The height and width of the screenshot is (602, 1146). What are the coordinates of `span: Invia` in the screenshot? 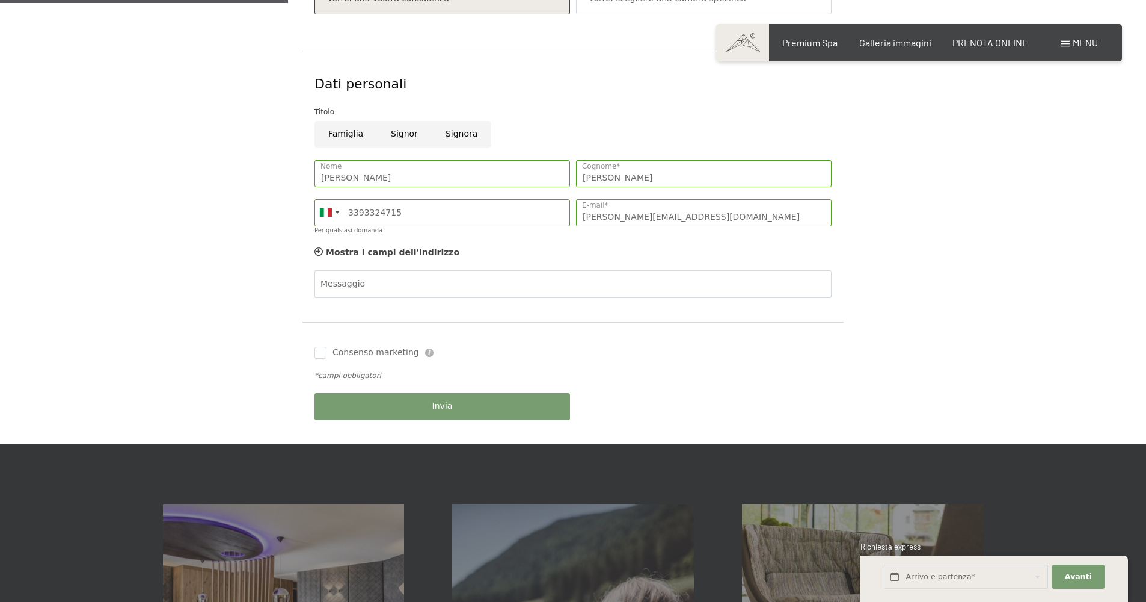 It's located at (443, 406).